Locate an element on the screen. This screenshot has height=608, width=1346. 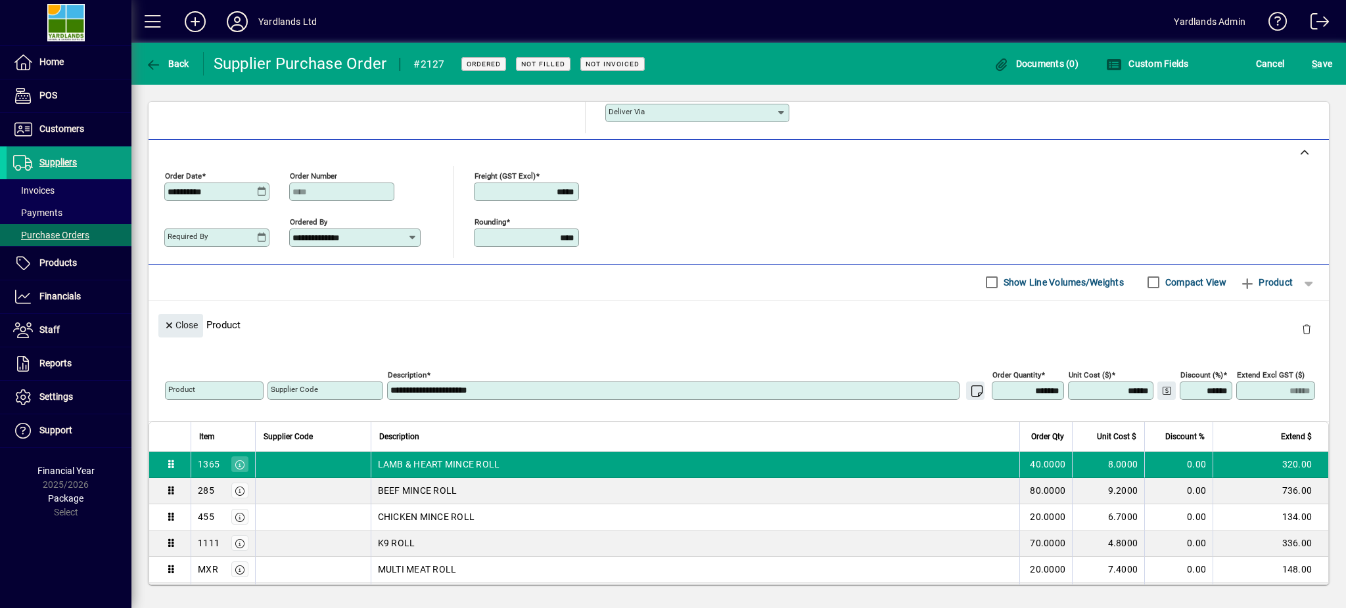
mat-label: Product is located at coordinates (181, 390).